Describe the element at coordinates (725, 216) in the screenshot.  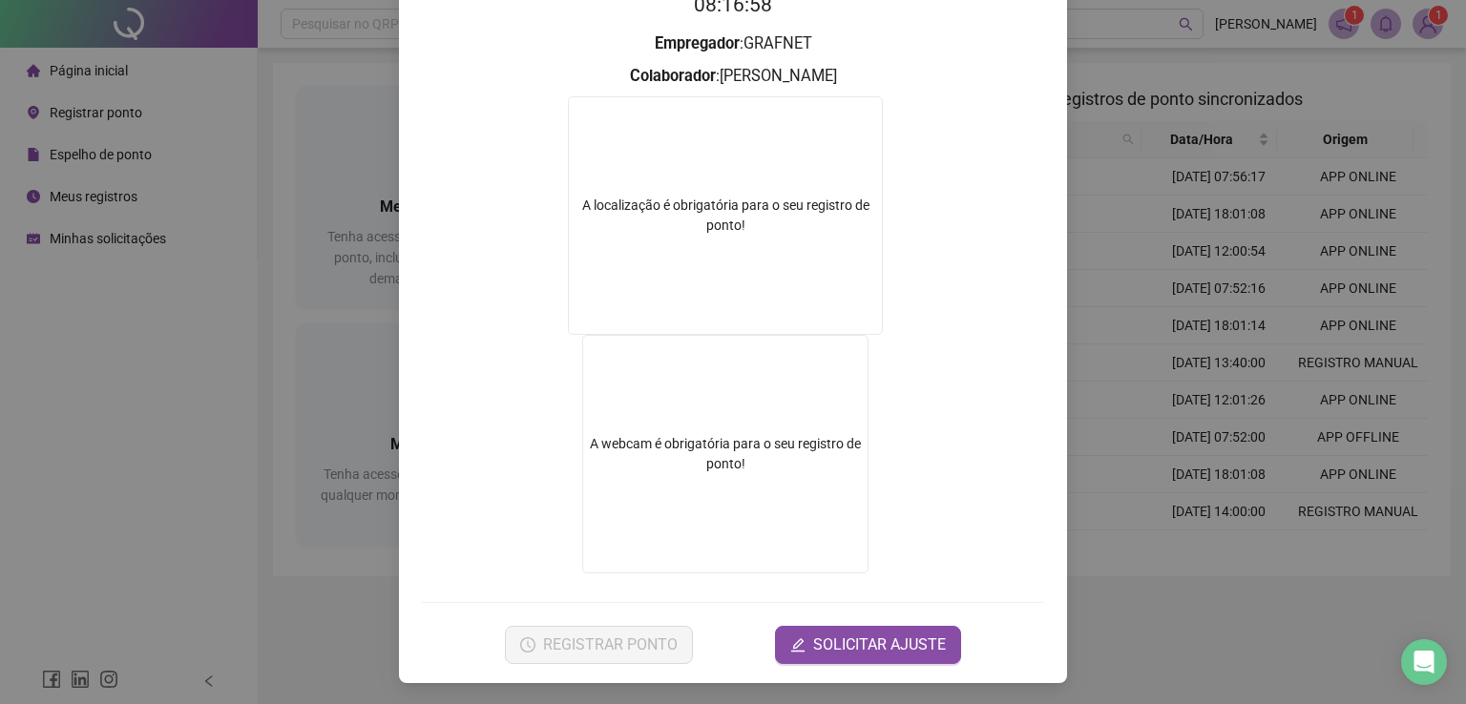
I see `div: A localização é obrigatória para o seu registro de ponto!` at that location.